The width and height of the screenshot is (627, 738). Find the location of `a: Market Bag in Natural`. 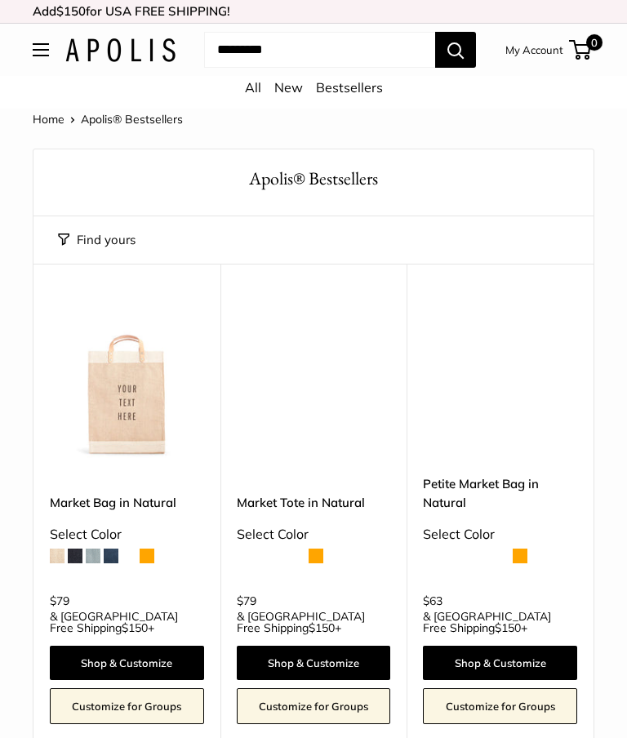

a: Market Bag in Natural is located at coordinates (126, 502).